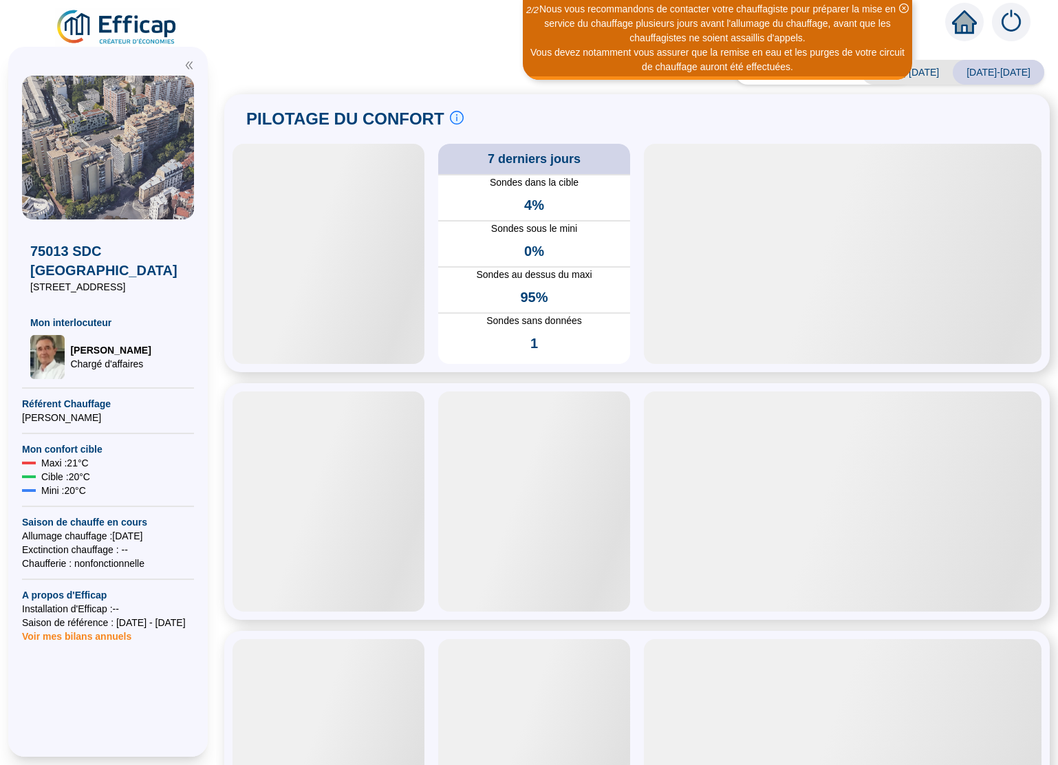 This screenshot has height=765, width=1058. I want to click on span: 7 derniers jours, so click(534, 159).